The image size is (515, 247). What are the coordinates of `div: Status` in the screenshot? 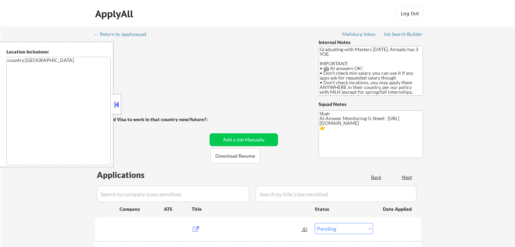 It's located at (344, 209).